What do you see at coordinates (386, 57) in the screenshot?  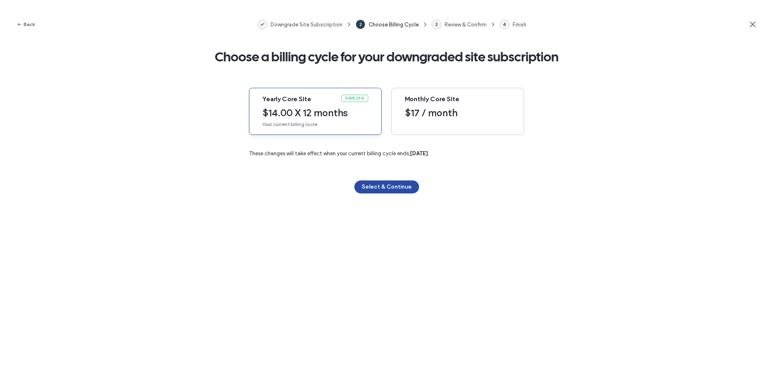 I see `span: Choose a billing cycle for your downgraded site subscription` at bounding box center [386, 57].